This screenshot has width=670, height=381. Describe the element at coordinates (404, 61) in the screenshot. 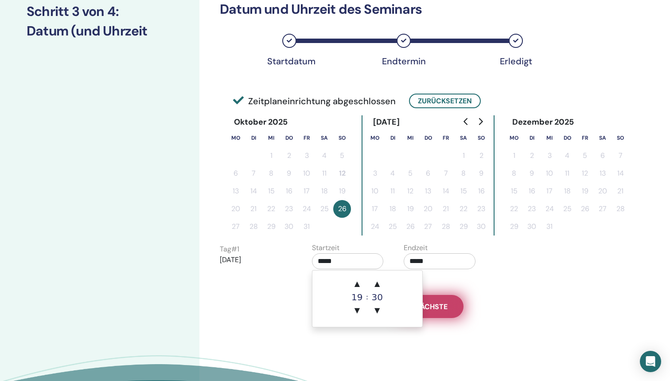

I see `div: Endtermin` at that location.